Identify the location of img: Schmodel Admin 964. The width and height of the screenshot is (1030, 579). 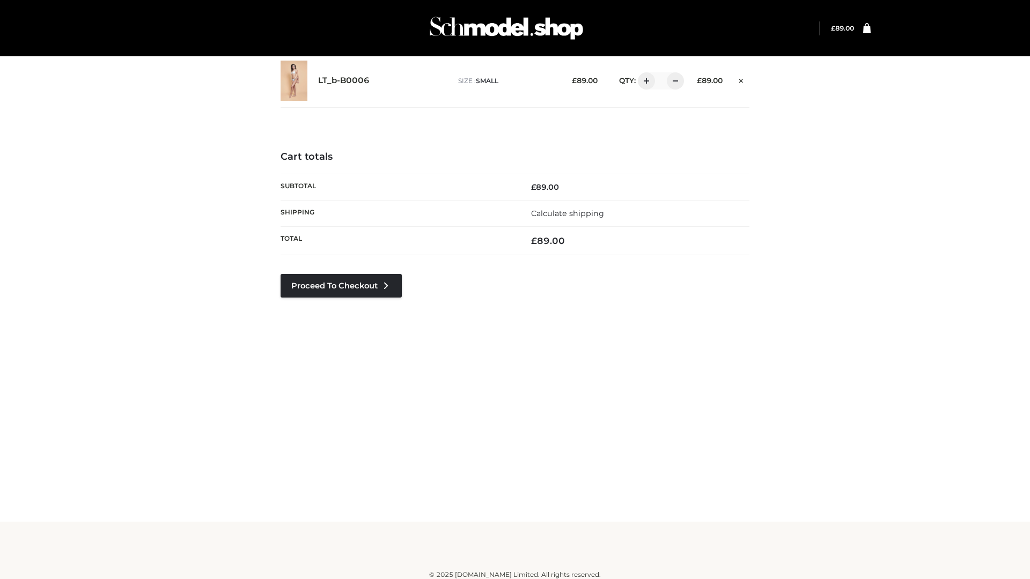
(506, 28).